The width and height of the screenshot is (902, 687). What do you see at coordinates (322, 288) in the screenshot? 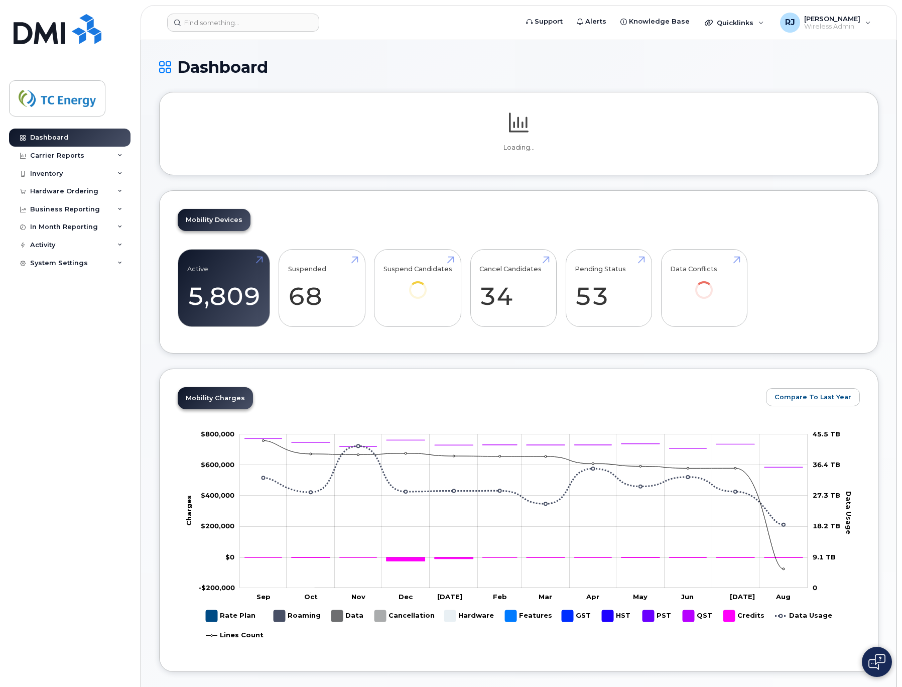
I see `a: Suspended 68` at bounding box center [322, 288].